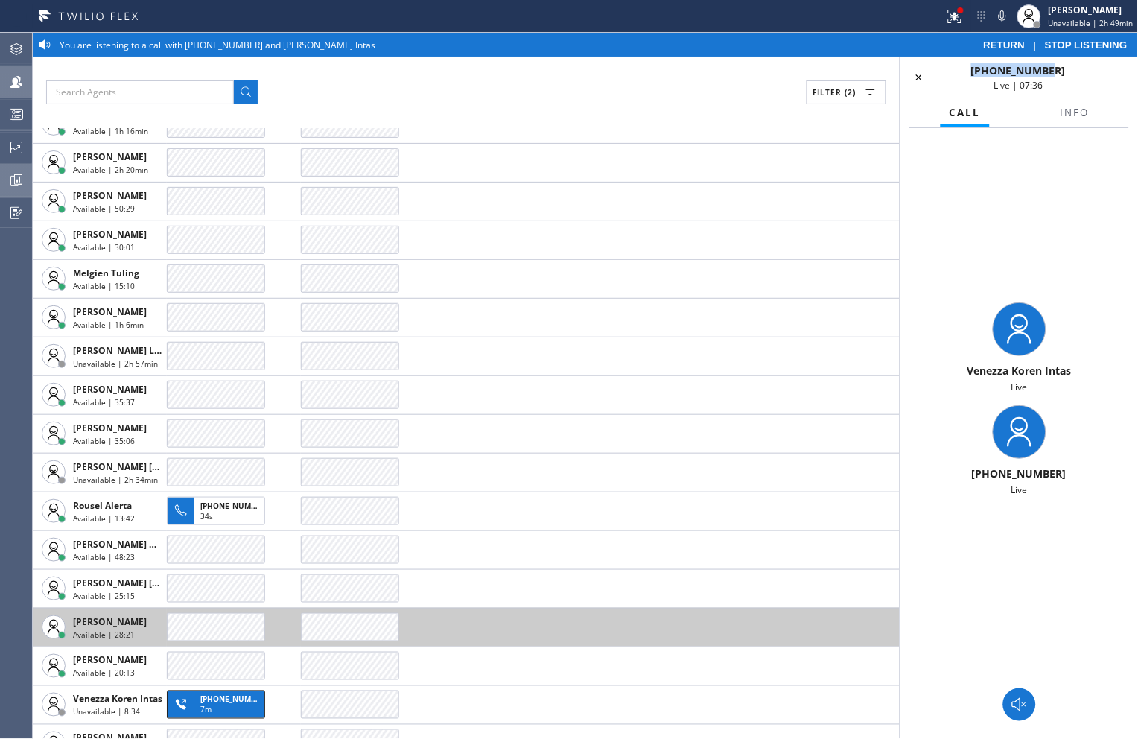 The image size is (1138, 739). What do you see at coordinates (118, 698) in the screenshot?
I see `span: Venezza Koren Intas` at bounding box center [118, 698].